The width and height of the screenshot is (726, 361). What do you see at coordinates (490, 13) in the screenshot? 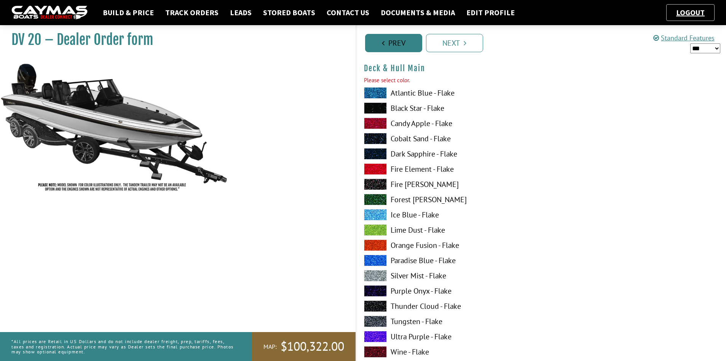
I see `a: Edit Profile` at bounding box center [490, 13].